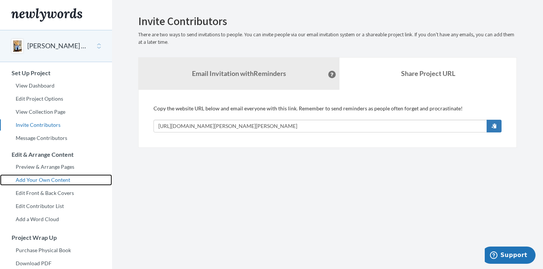 This screenshot has height=269, width=543. What do you see at coordinates (29, 9) in the screenshot?
I see `span: Support` at bounding box center [29, 9].